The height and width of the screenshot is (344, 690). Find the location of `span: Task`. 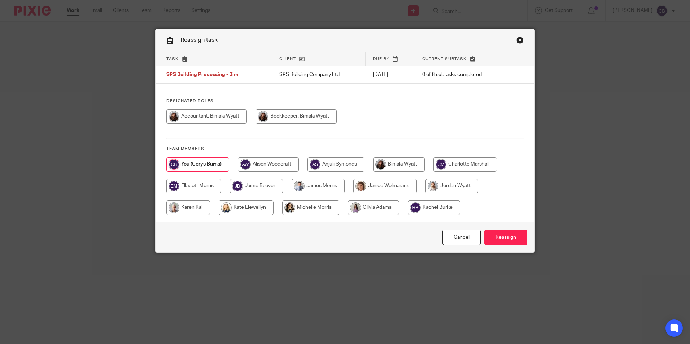

span: Task is located at coordinates (172, 59).